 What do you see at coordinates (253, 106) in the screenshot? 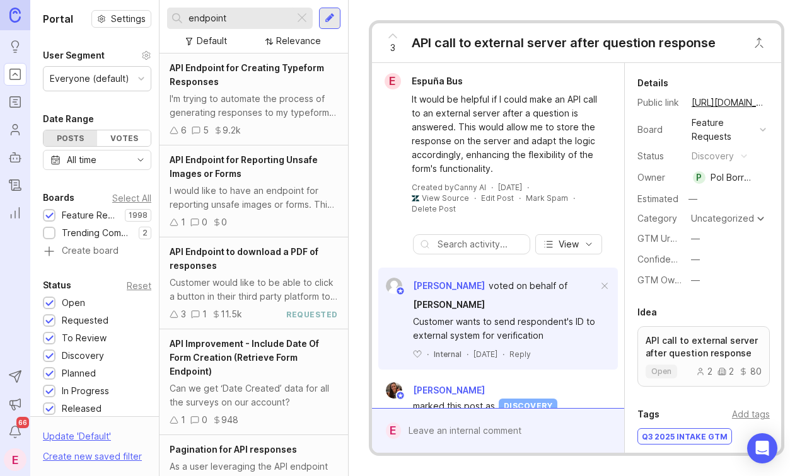
I see `div: I'm trying to automate the process of generating responses to my typeforms. Currently, I can retr...` at bounding box center [253, 106].